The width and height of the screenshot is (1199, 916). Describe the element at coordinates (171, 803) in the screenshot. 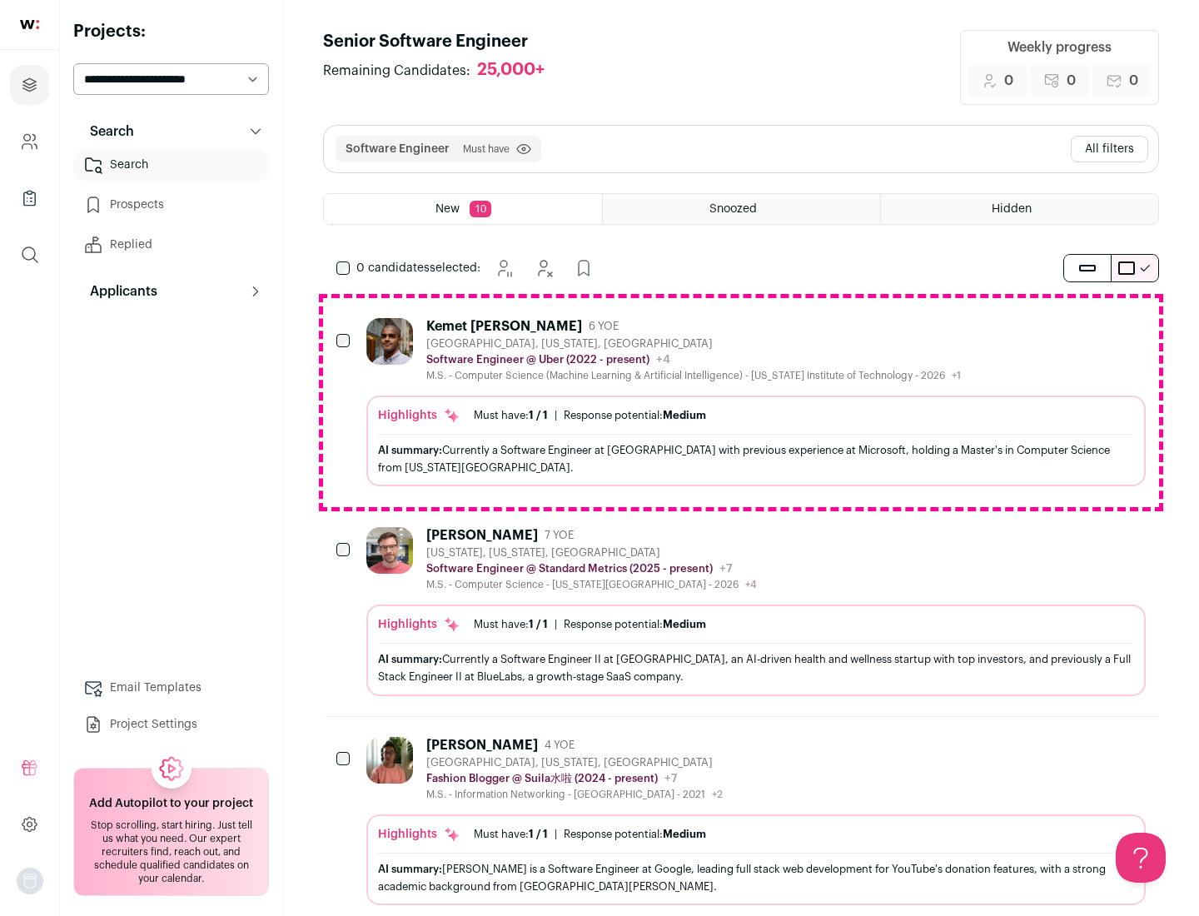

I see `h2: Add Autopilot to your project` at that location.